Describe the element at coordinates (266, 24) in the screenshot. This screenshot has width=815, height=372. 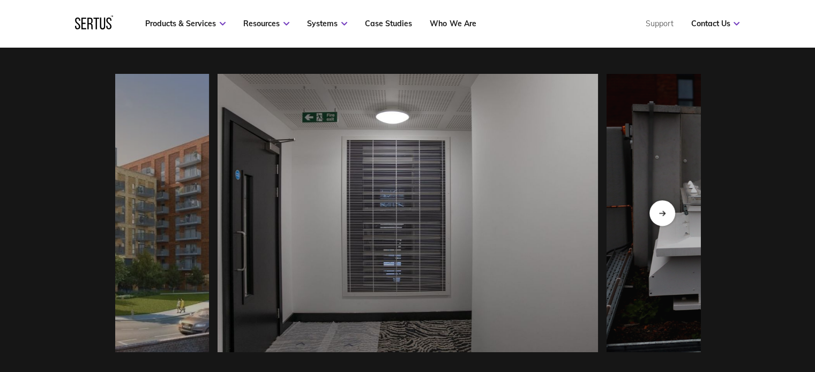
I see `a: Resources` at that location.